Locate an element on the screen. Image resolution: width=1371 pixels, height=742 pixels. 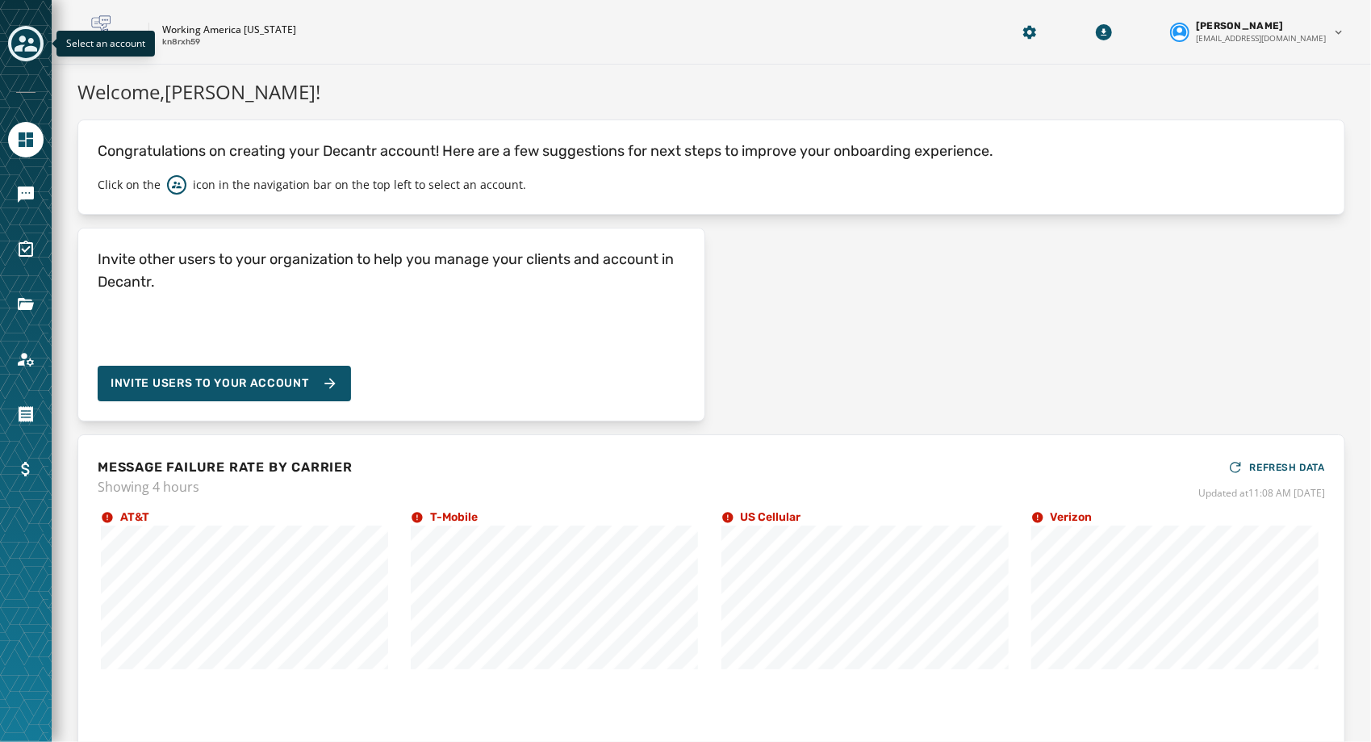
a: Navigate to Billing is located at coordinates (26, 469).